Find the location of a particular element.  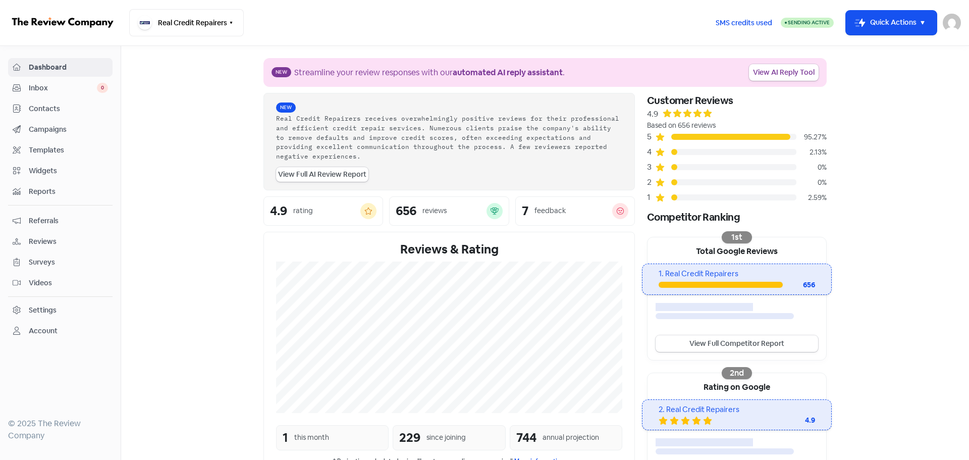

a: Reports is located at coordinates (60, 191).